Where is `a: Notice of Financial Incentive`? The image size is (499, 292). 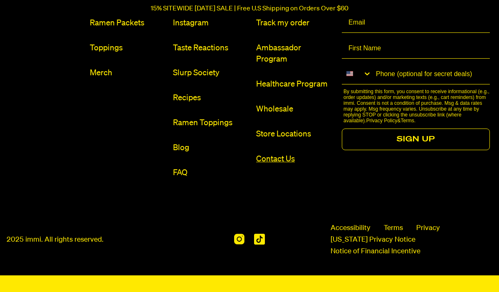 a: Notice of Financial Incentive is located at coordinates (375, 251).